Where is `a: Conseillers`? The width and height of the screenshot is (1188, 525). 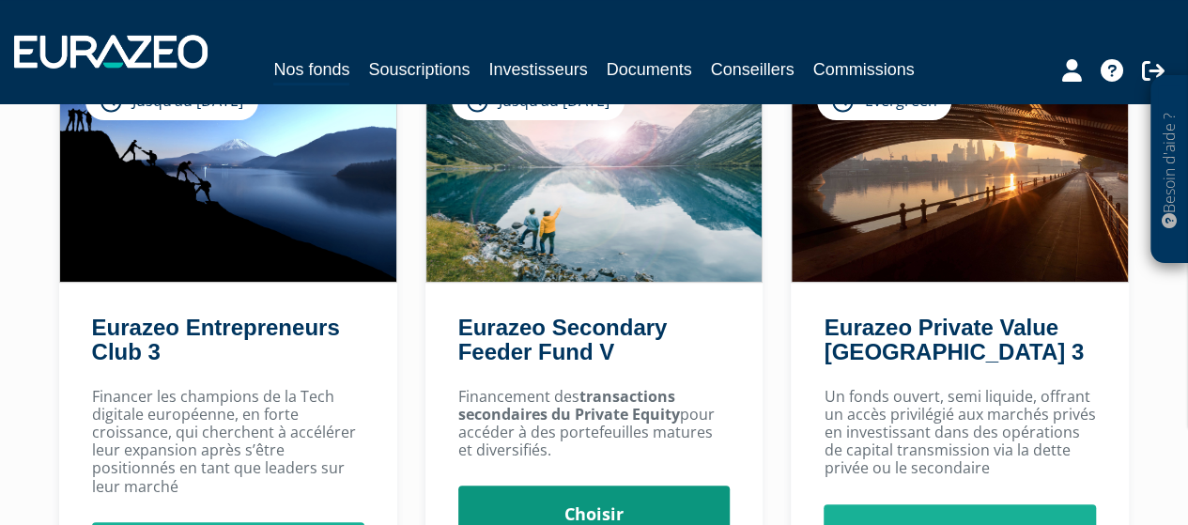
a: Conseillers is located at coordinates (752, 70).